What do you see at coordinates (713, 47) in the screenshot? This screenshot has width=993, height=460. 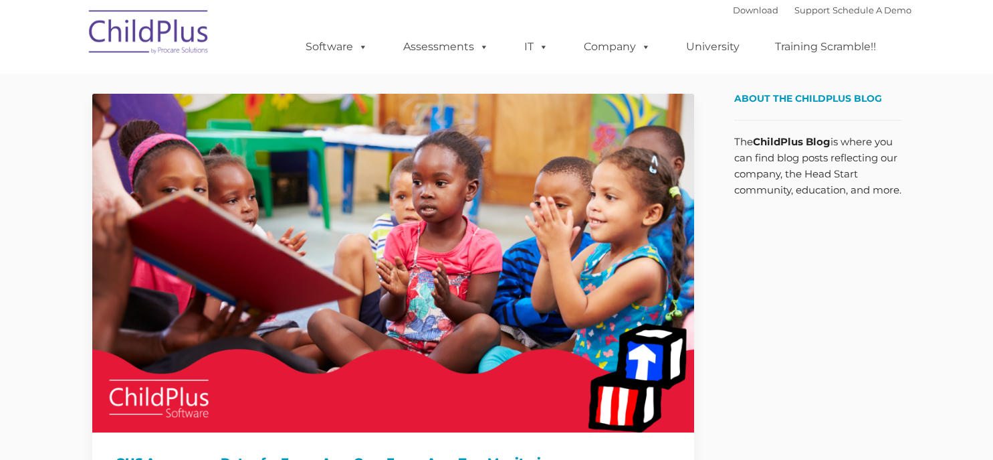 I see `a: University` at bounding box center [713, 47].